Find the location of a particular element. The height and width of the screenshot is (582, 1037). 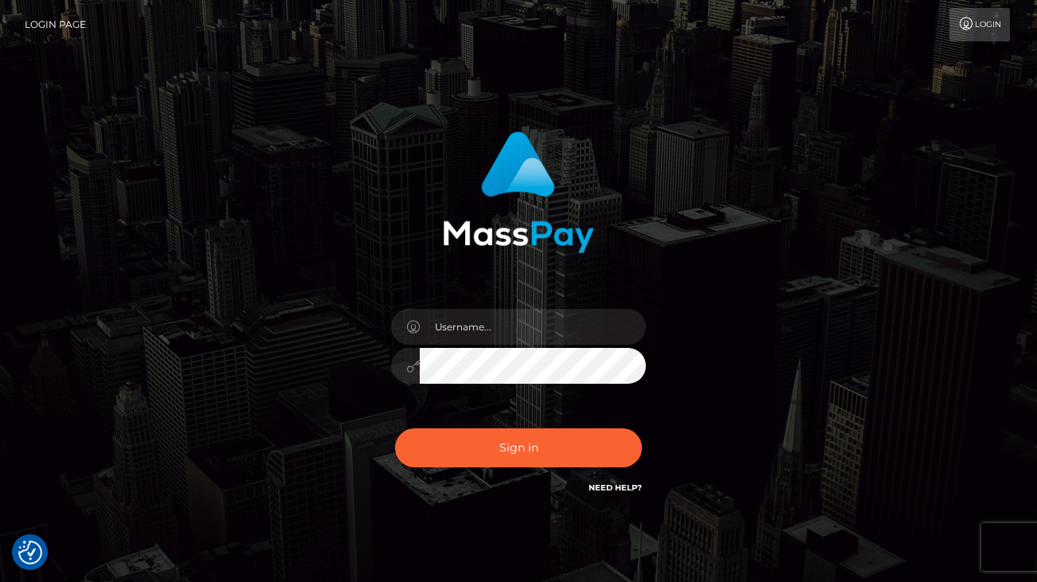

img: MassPay Login is located at coordinates (518, 192).